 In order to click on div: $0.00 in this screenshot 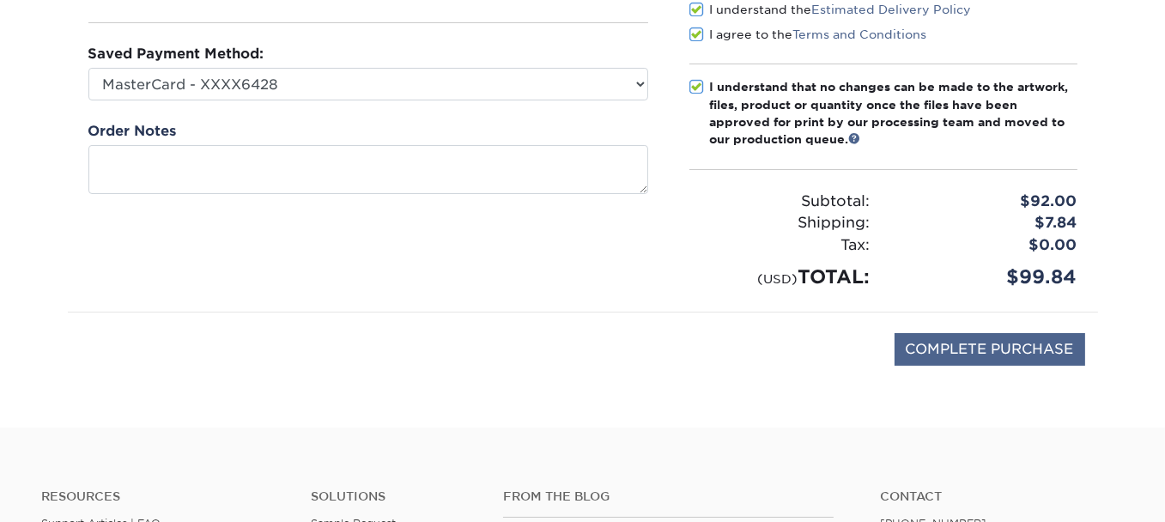, I will do `click(986, 245)`.